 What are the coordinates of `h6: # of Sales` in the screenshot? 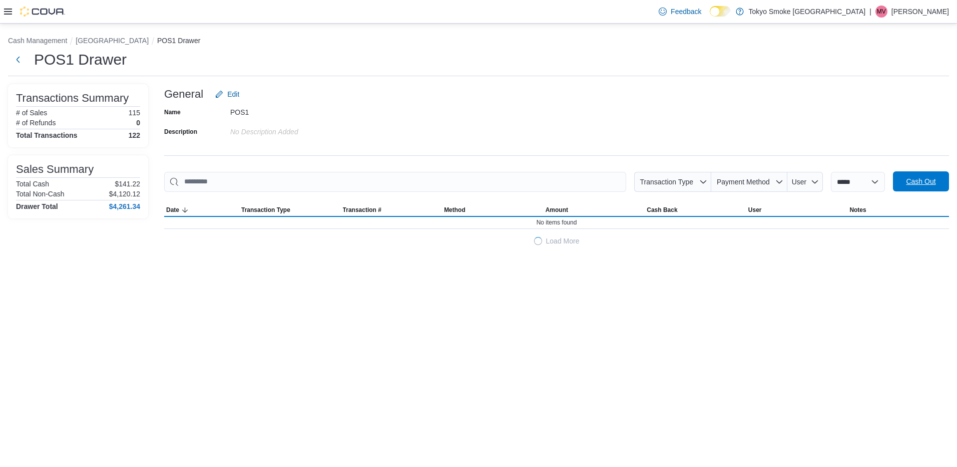 It's located at (32, 113).